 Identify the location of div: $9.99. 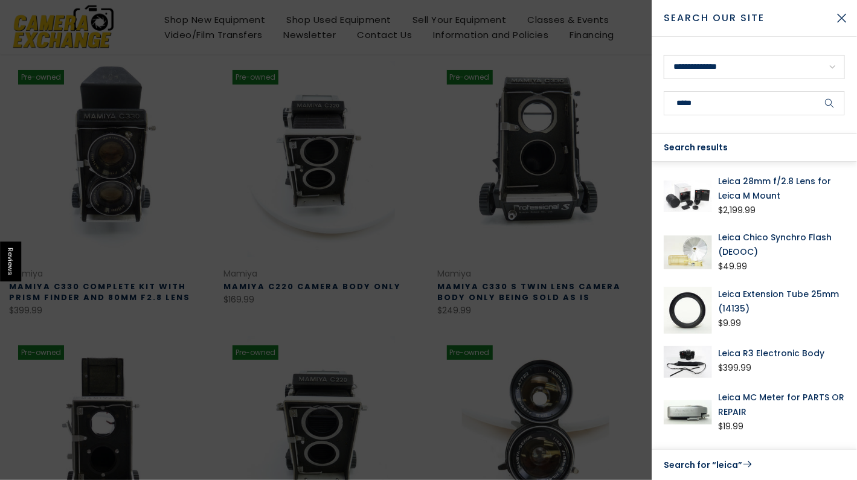
(730, 323).